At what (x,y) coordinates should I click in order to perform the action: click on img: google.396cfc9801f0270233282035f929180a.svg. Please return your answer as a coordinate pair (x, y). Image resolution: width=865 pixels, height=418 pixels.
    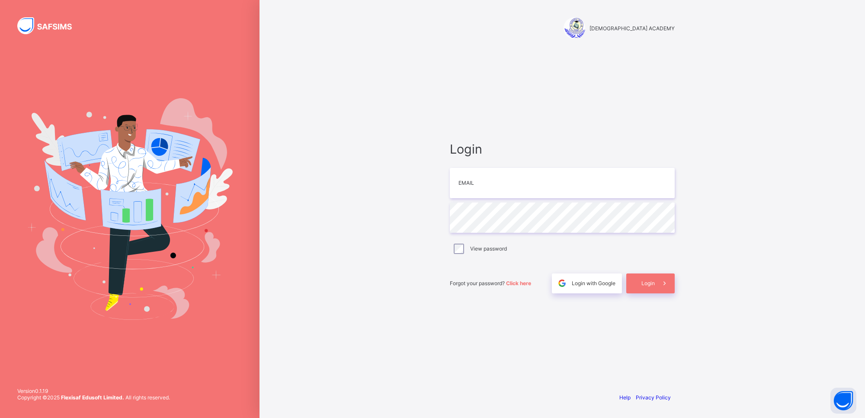
    Looking at the image, I should click on (562, 283).